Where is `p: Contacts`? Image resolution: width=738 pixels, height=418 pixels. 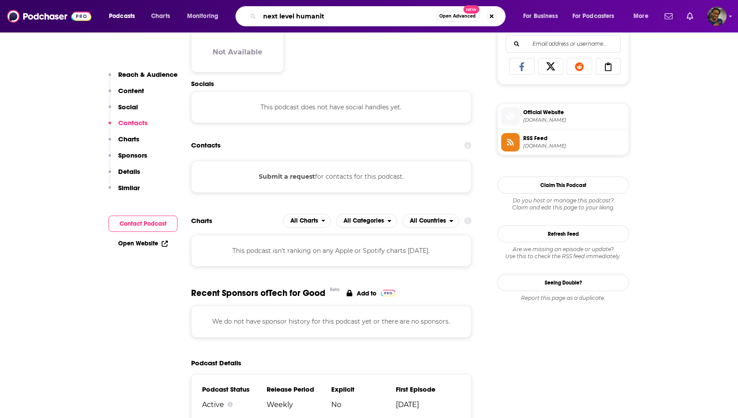 p: Contacts is located at coordinates (133, 123).